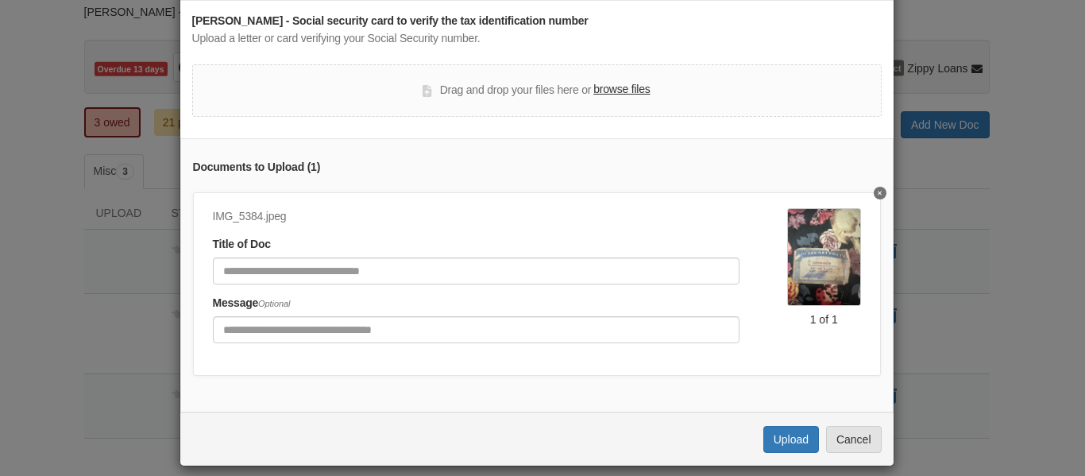 The height and width of the screenshot is (476, 1085). Describe the element at coordinates (242, 245) in the screenshot. I see `label: Title of Doc` at that location.